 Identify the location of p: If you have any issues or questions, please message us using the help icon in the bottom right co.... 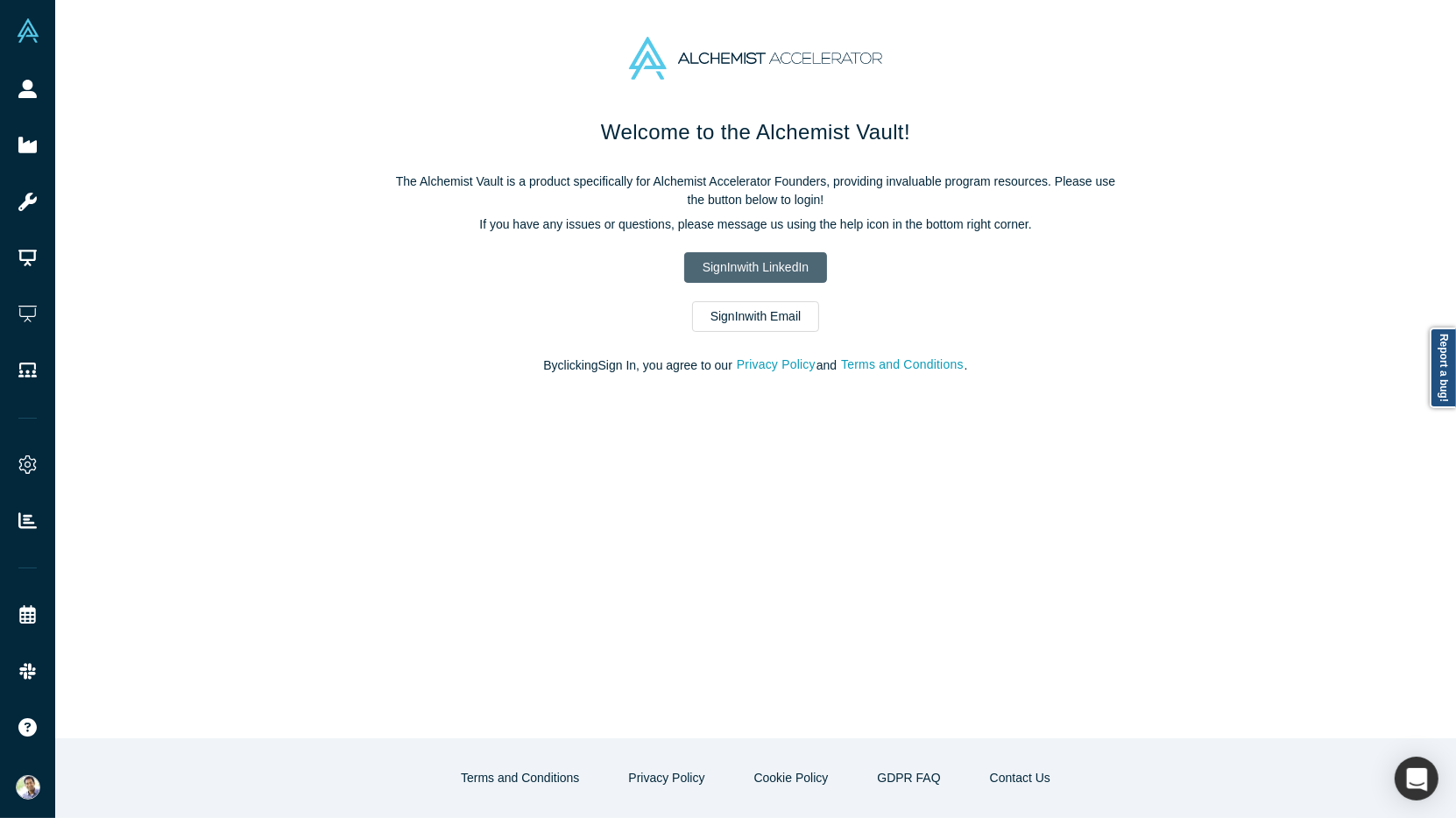
(756, 225).